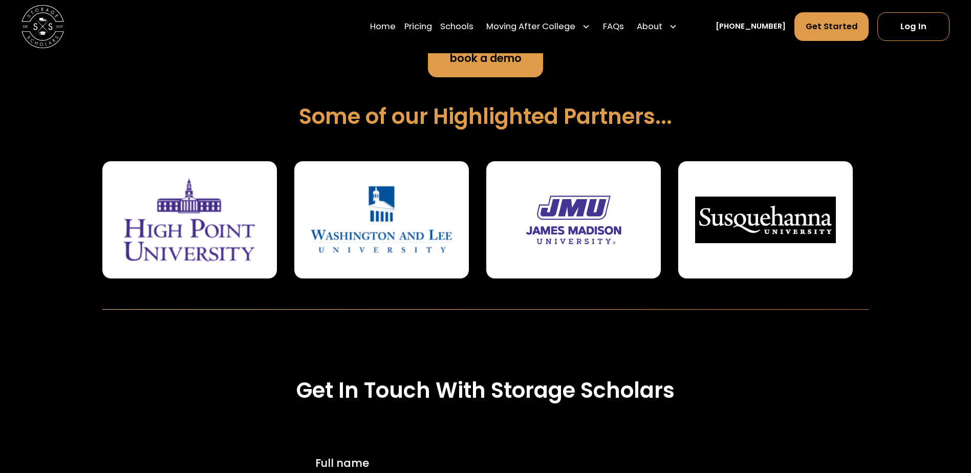  What do you see at coordinates (913, 27) in the screenshot?
I see `a: Log In` at bounding box center [913, 27].